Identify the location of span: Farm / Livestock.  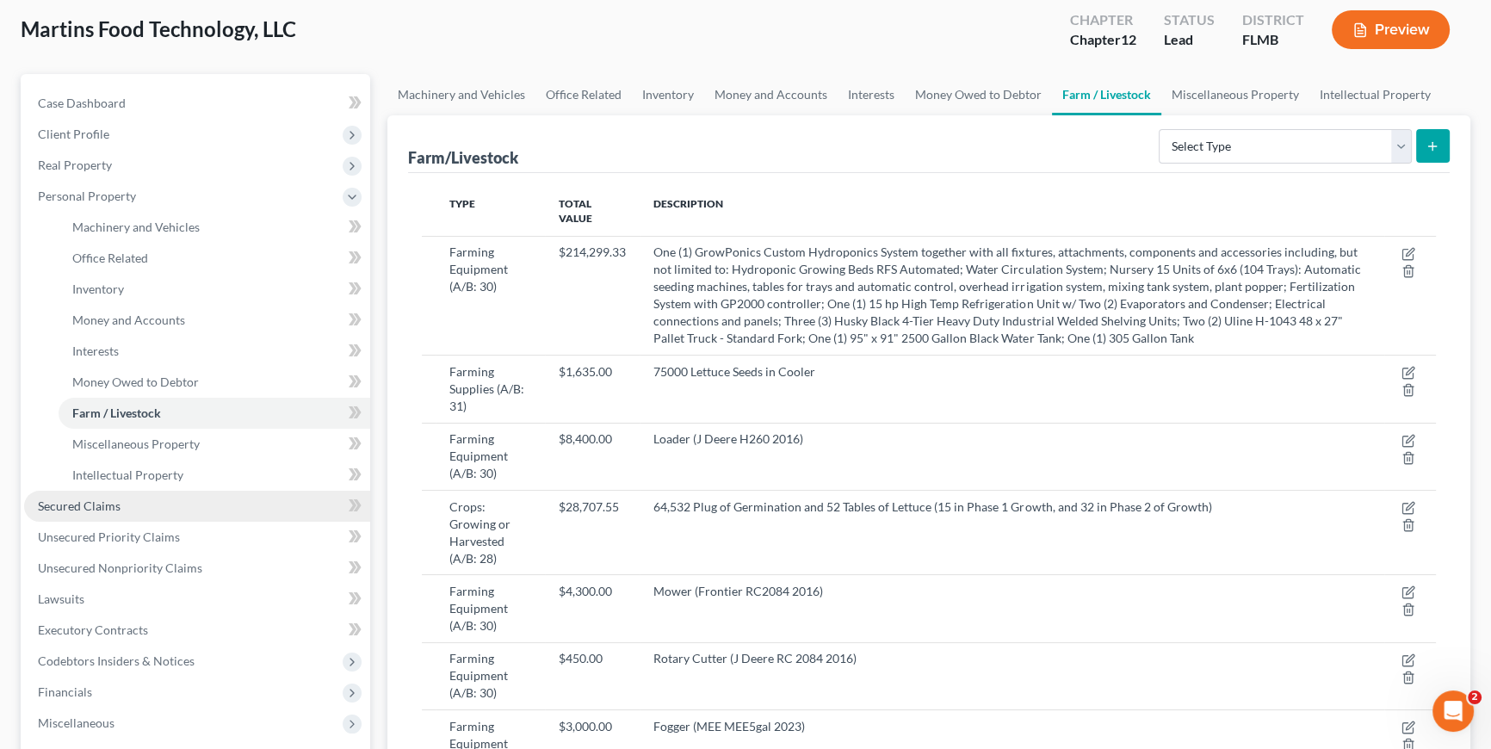
(116, 412).